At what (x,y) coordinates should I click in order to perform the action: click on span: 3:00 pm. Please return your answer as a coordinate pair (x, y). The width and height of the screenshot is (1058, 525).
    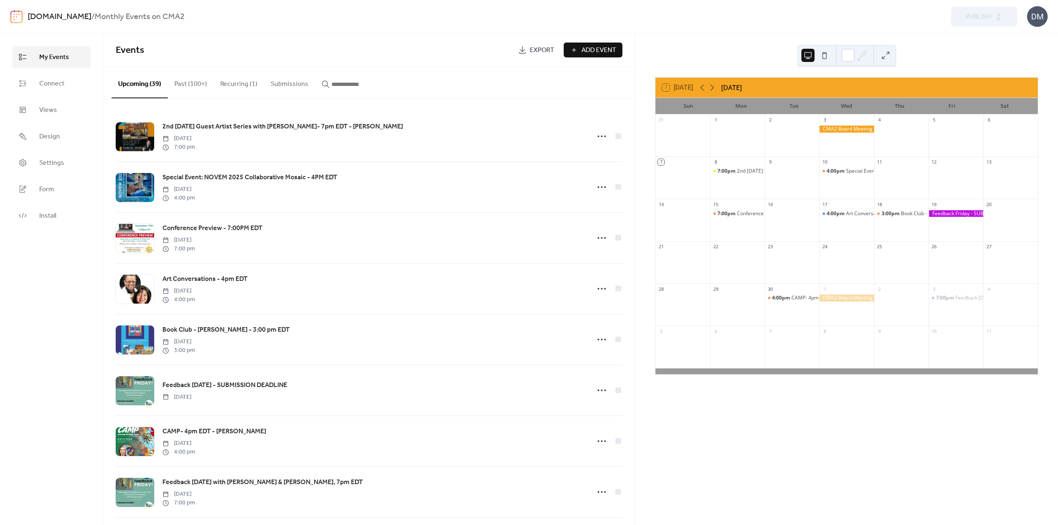
    Looking at the image, I should click on (179, 351).